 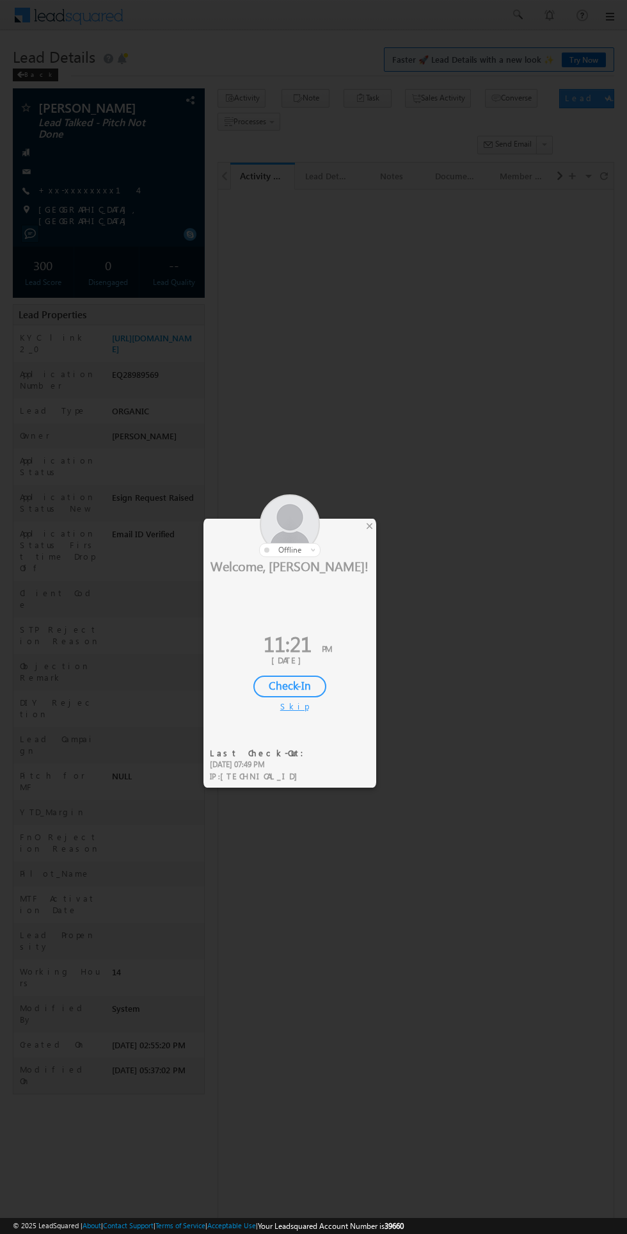 What do you see at coordinates (232, 1225) in the screenshot?
I see `a: Acceptable Use` at bounding box center [232, 1225].